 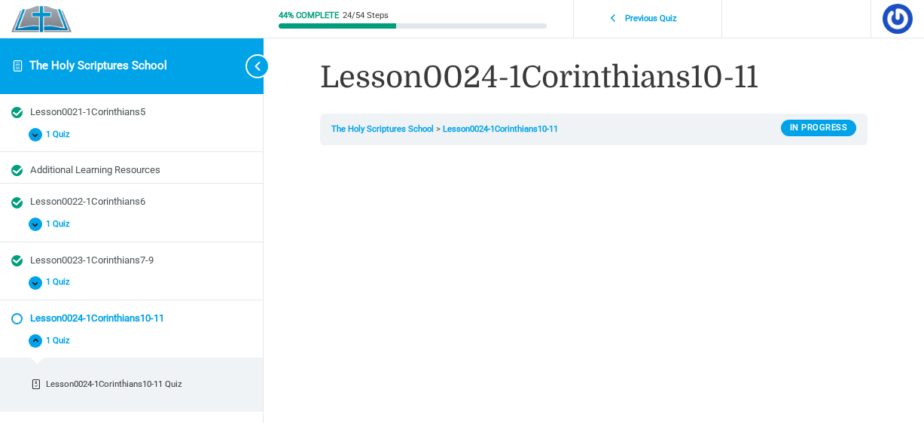 What do you see at coordinates (819, 128) in the screenshot?
I see `div: In Progress` at bounding box center [819, 128].